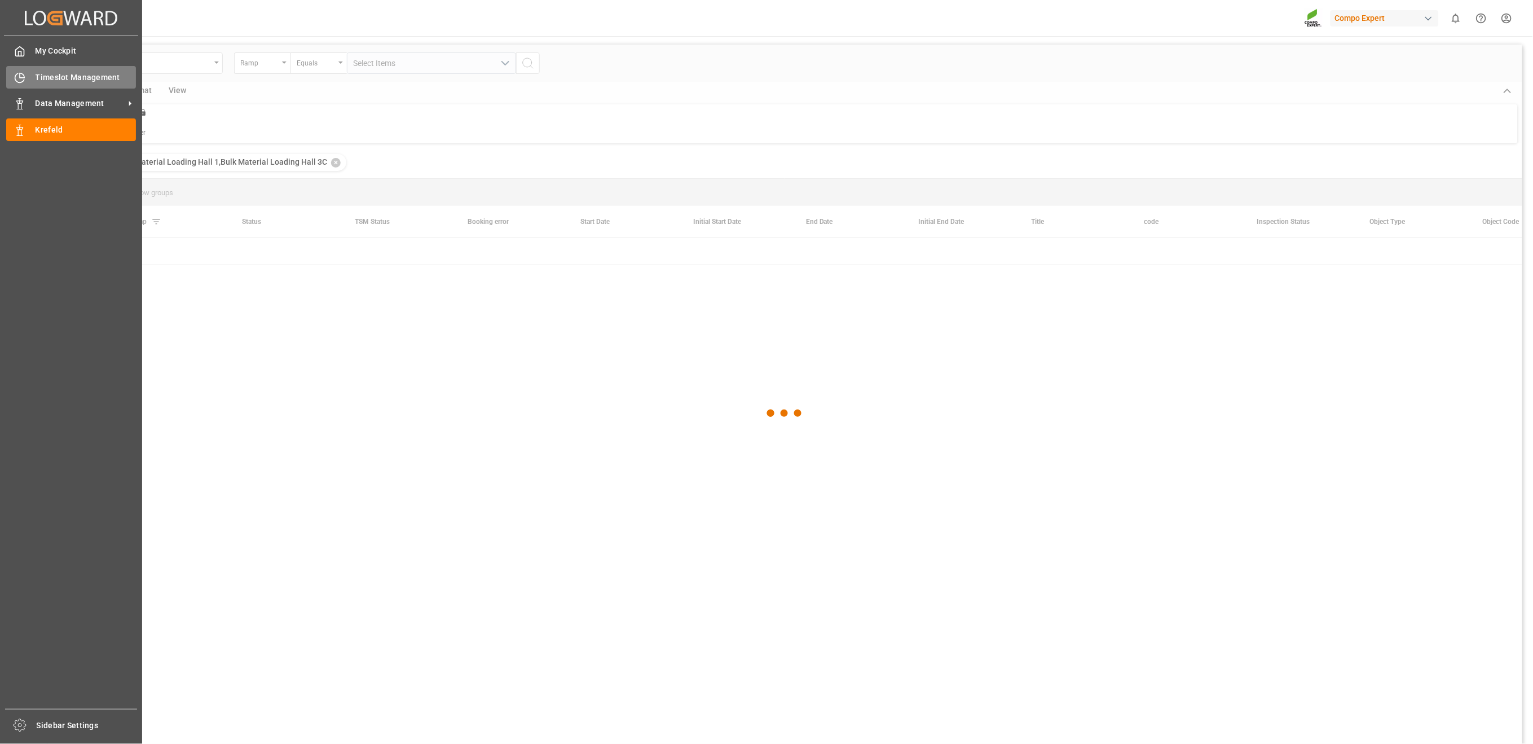  I want to click on button: Help Center, so click(1481, 18).